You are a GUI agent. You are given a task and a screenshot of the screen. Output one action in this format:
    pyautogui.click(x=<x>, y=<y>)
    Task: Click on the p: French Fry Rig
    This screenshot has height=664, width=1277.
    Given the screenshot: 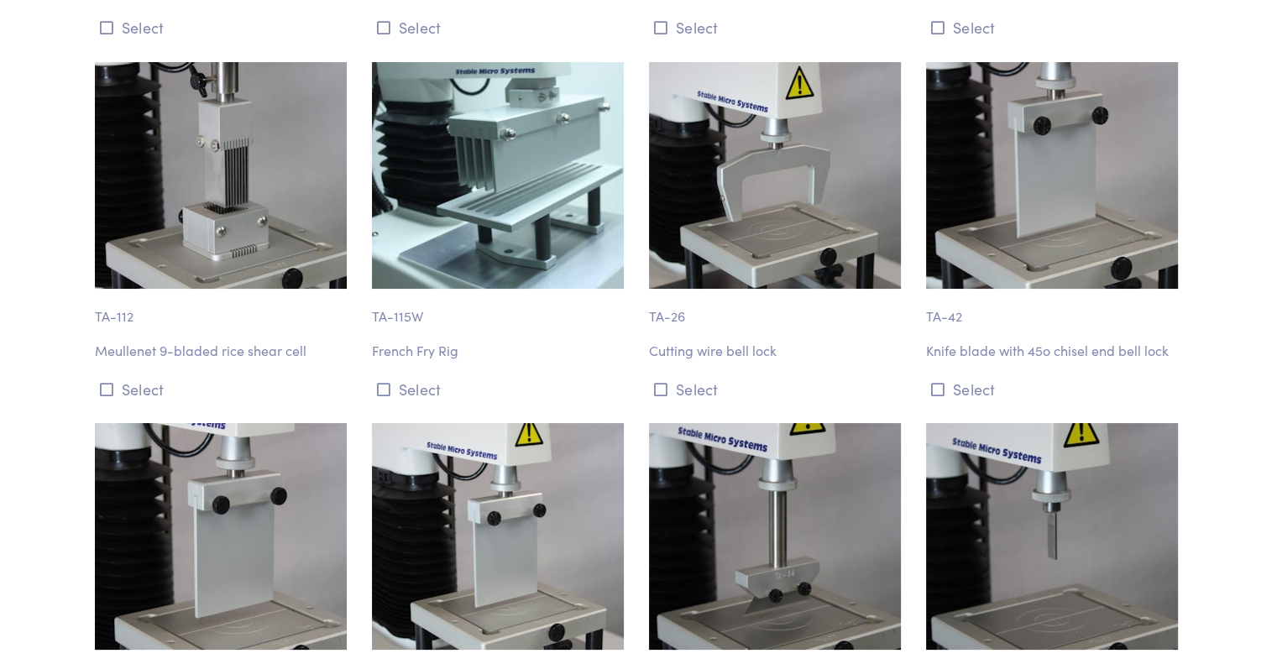 What is the action you would take?
    pyautogui.click(x=500, y=351)
    